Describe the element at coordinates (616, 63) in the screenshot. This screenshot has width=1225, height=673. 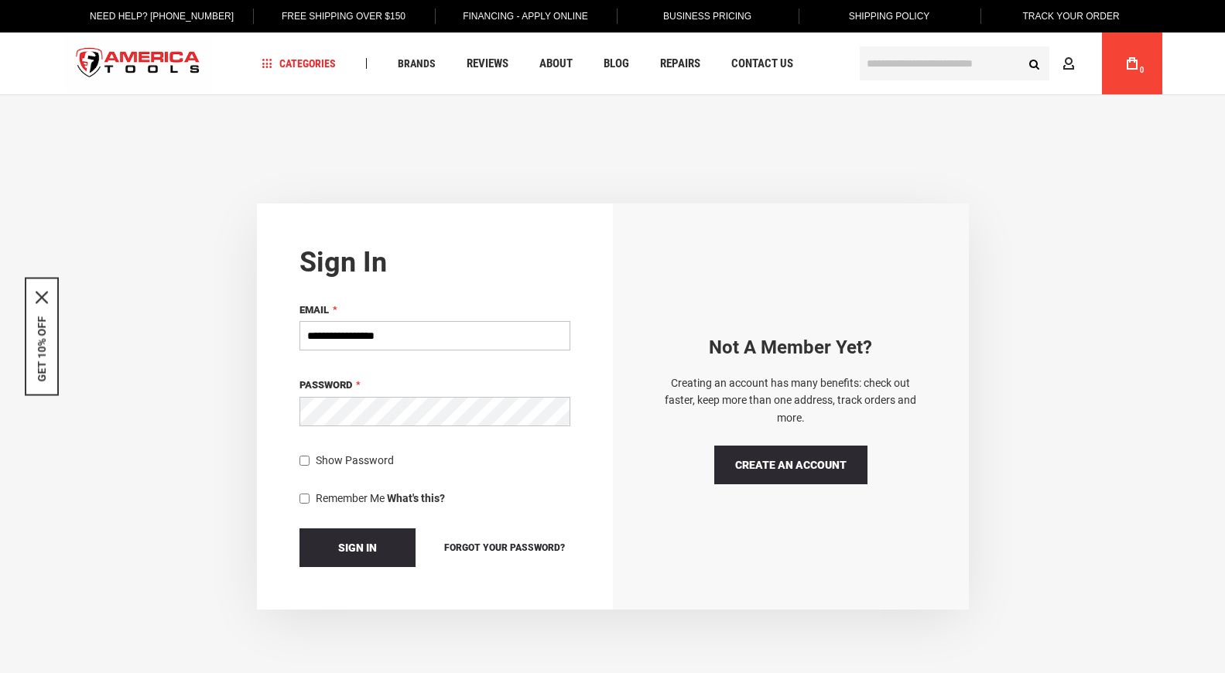
I see `span: Blog` at that location.